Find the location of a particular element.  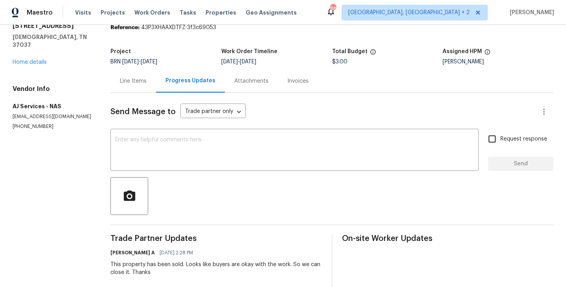

span: Properties is located at coordinates (221, 13).